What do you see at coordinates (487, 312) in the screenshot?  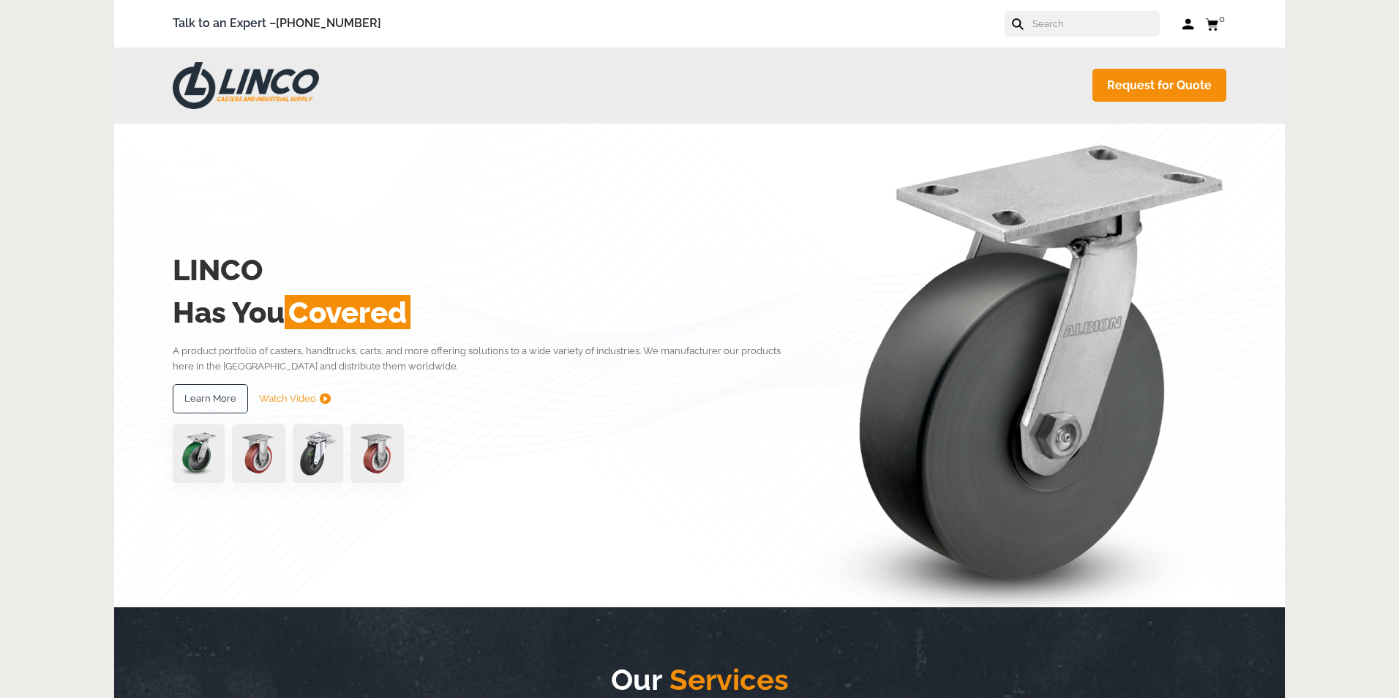 I see `h2: Has You` at bounding box center [487, 312].